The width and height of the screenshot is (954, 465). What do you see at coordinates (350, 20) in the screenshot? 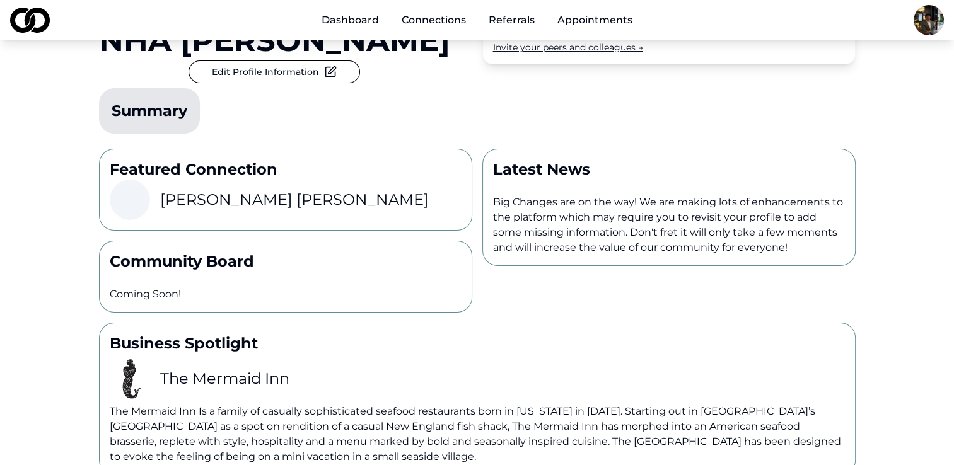
I see `a: Dashboard` at bounding box center [350, 20].